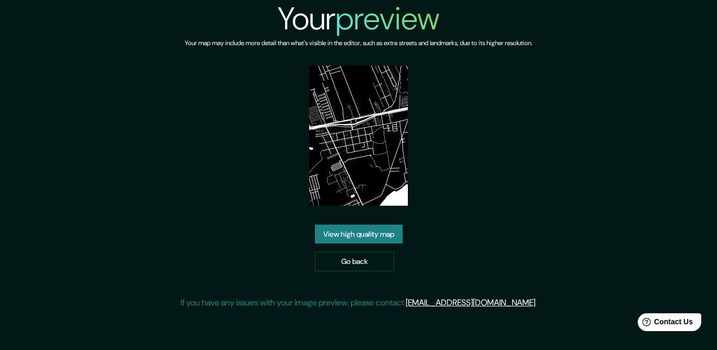 This screenshot has width=717, height=350. I want to click on p: If you have any issues with your image preview, please contact ., so click(359, 303).